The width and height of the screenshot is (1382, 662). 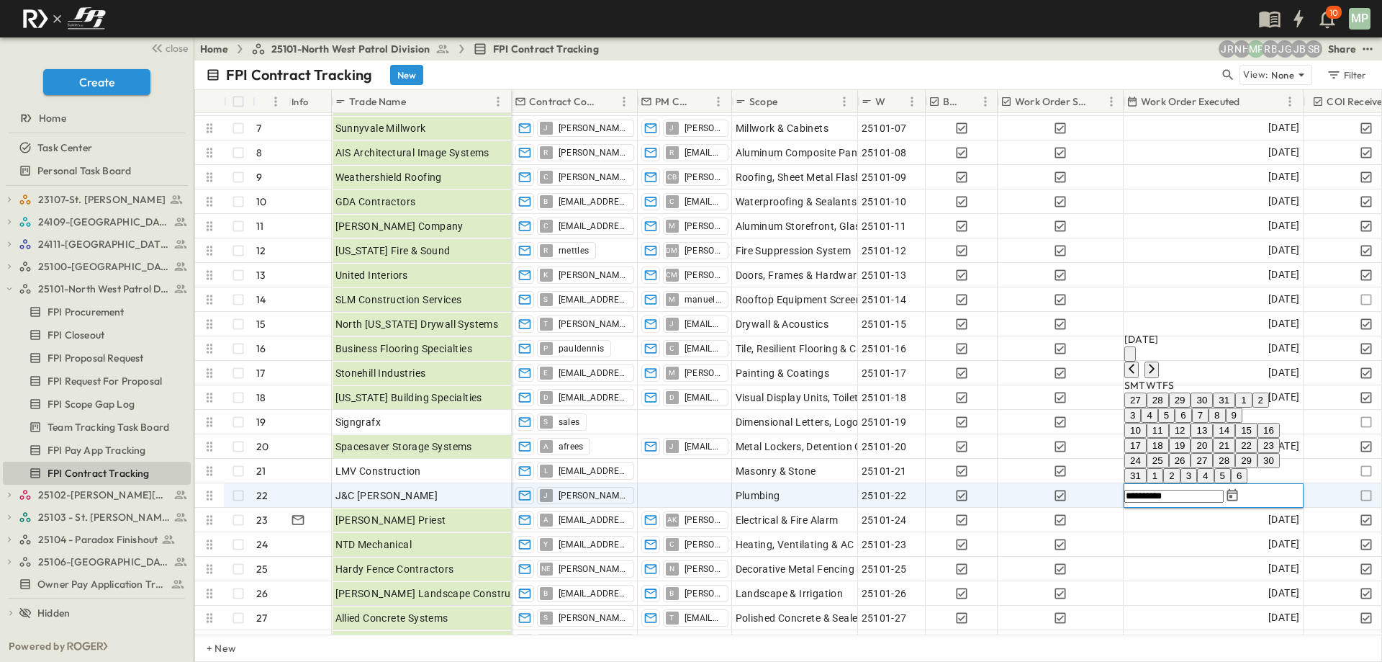 I want to click on p: 8, so click(x=259, y=153).